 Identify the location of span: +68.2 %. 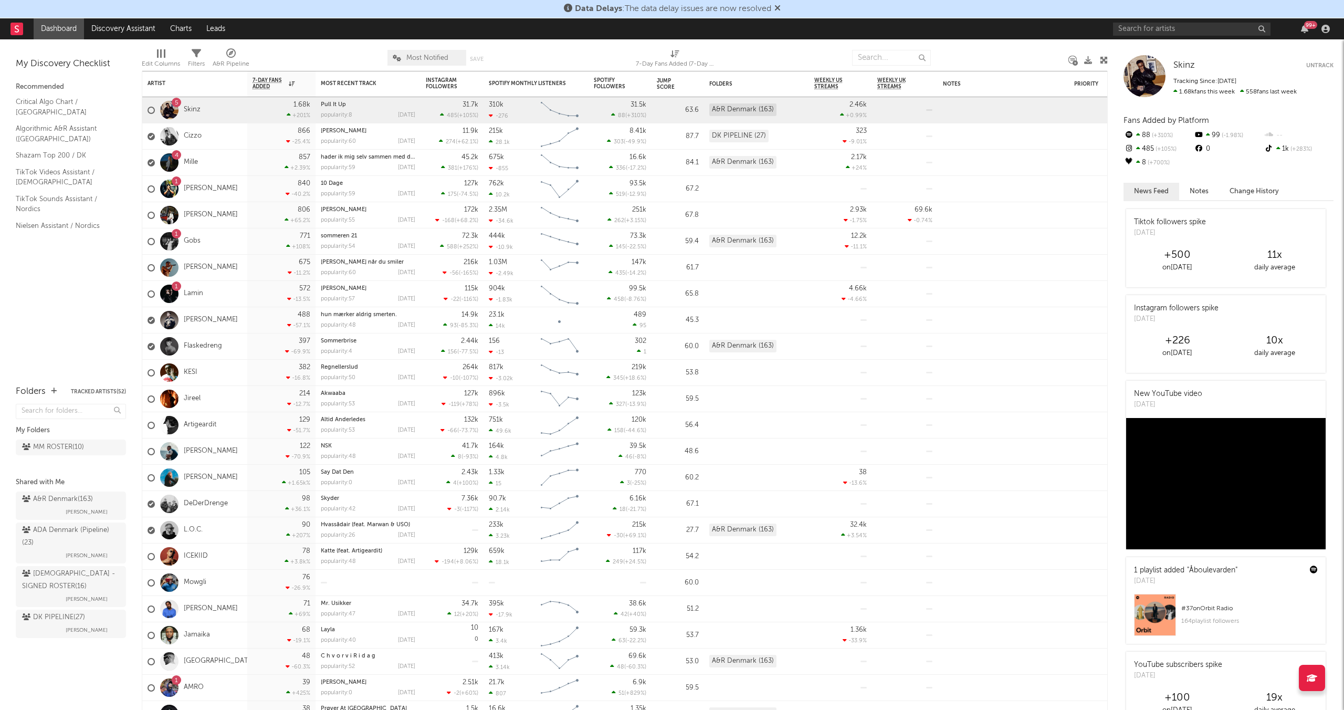
(466, 220).